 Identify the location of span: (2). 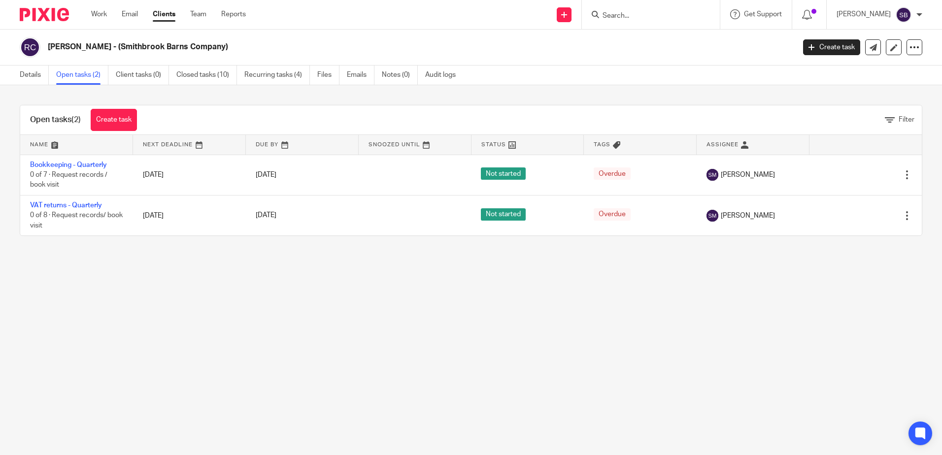
(76, 120).